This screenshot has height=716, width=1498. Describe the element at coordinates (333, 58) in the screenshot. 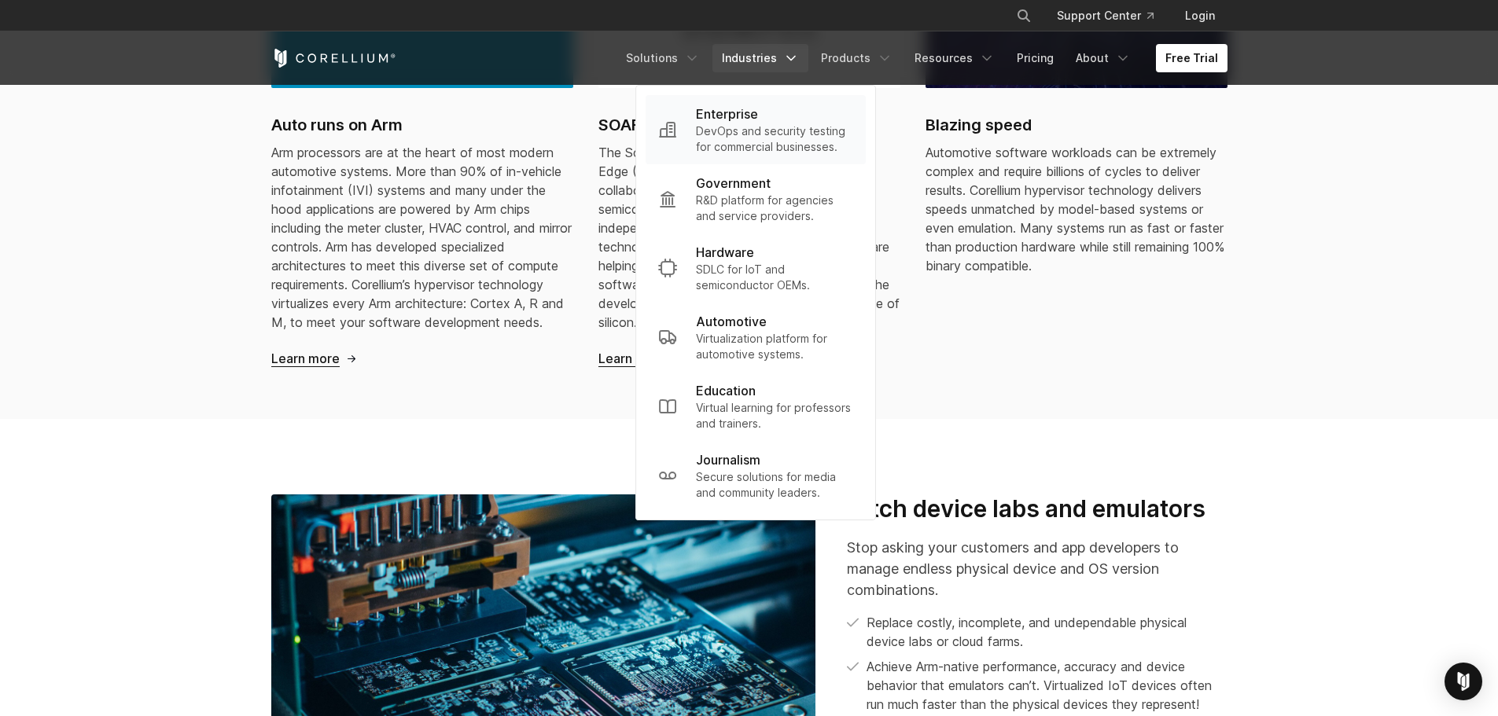

I see `a: Corellium Home` at that location.